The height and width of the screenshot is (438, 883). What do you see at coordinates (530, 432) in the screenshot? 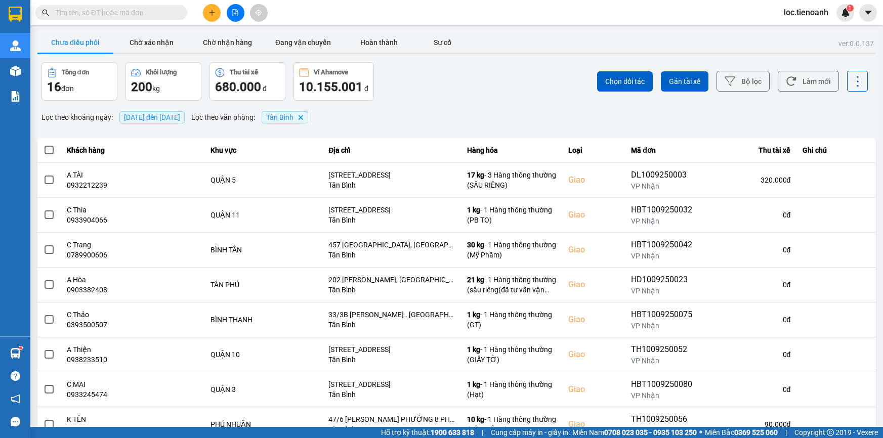
I see `span: Cung cấp máy in - giấy in:` at bounding box center [530, 432].